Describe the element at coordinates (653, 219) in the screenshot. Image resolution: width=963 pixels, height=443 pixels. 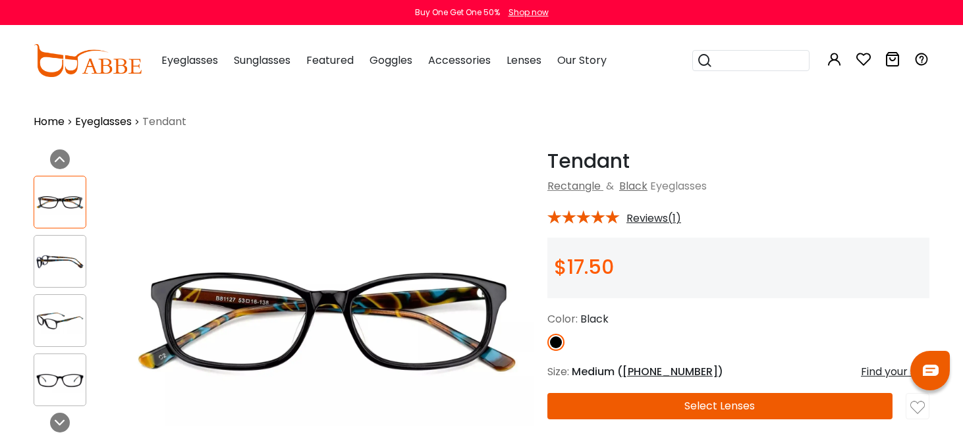
I see `span: Reviews(1)` at that location.